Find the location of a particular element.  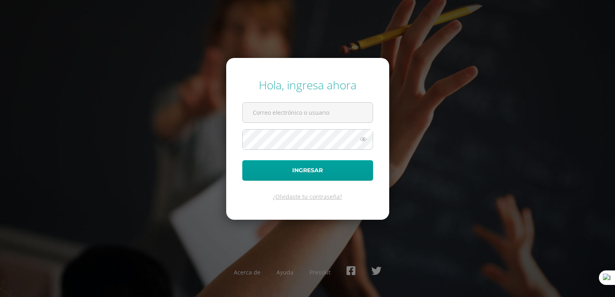

a: Ayuda is located at coordinates (285, 272).